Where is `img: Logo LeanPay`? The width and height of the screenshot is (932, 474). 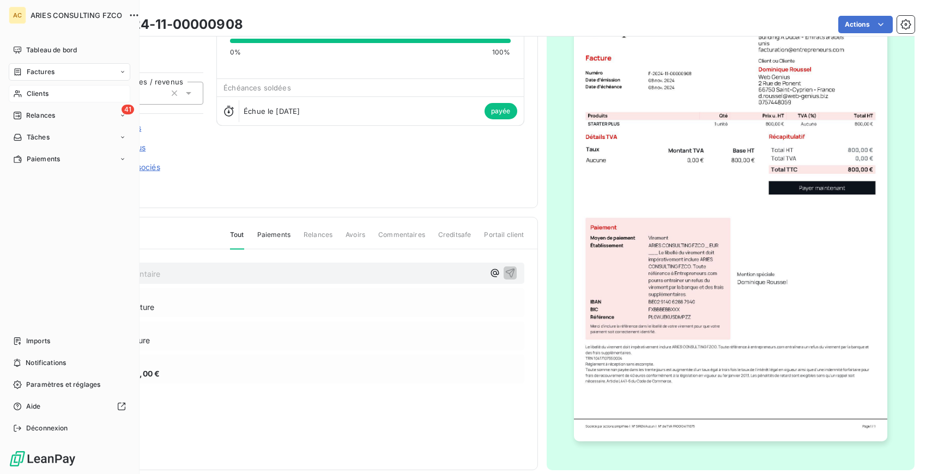 img: Logo LeanPay is located at coordinates (43, 459).